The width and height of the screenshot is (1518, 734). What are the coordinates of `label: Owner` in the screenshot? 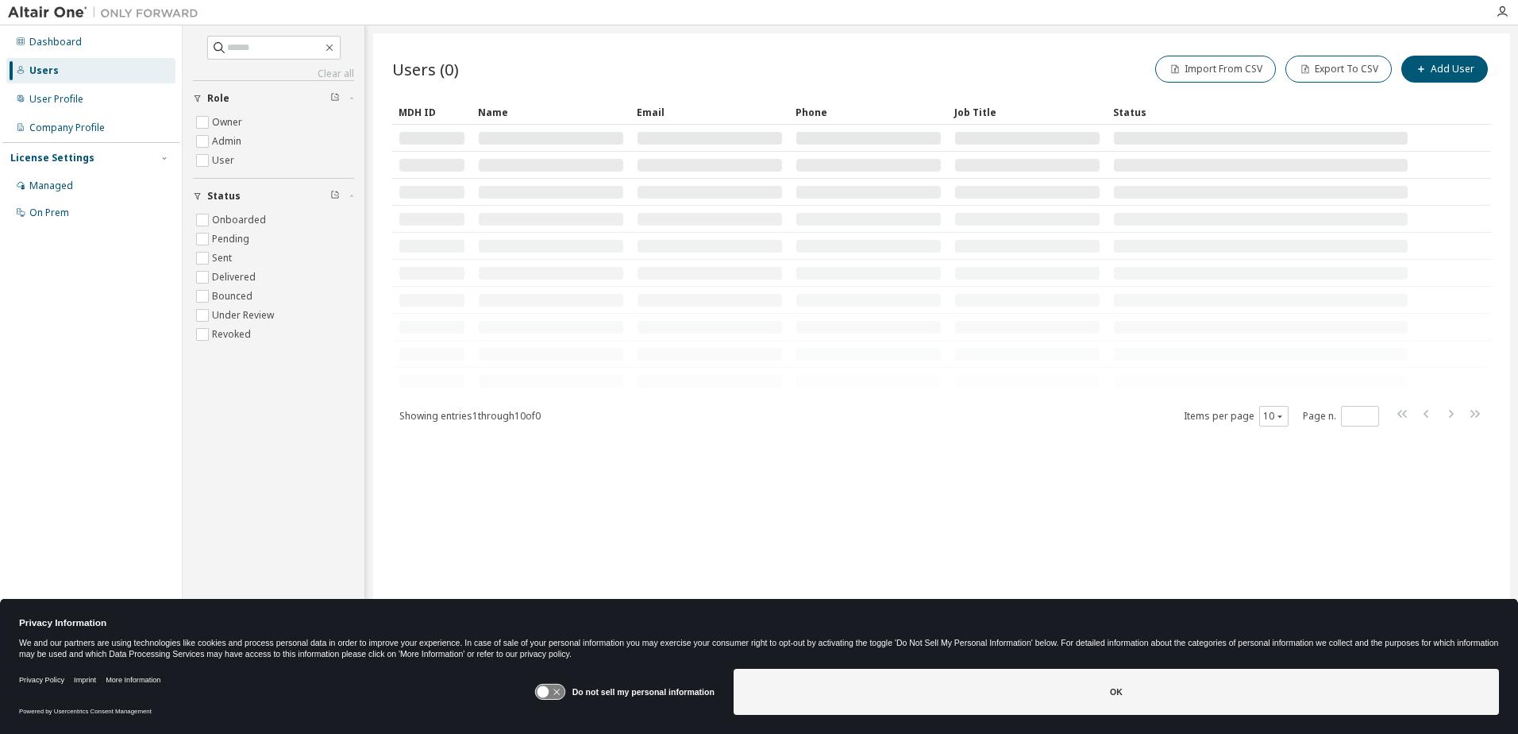 It's located at (229, 122).